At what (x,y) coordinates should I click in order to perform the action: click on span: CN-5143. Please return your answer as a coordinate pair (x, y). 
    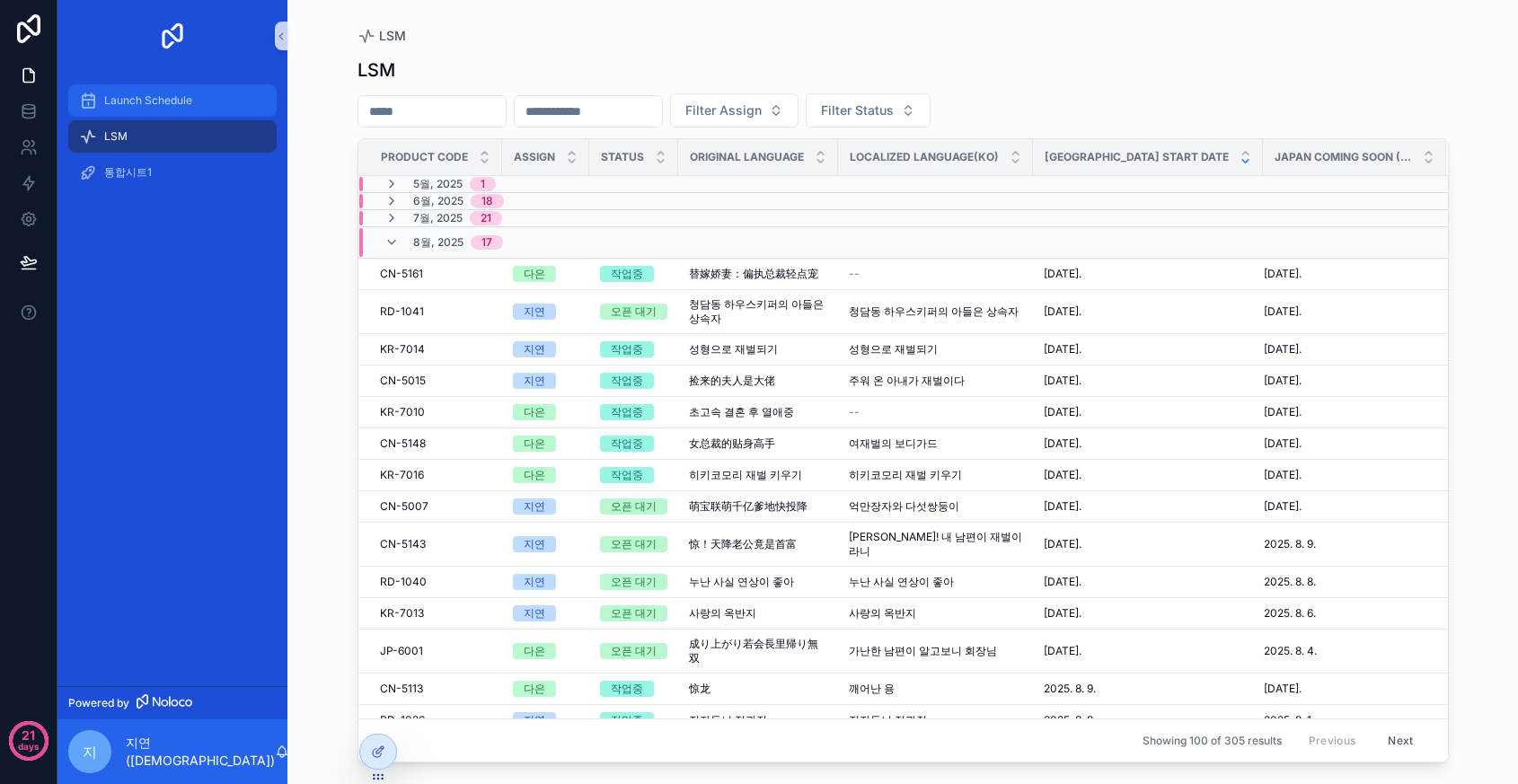
    Looking at the image, I should click on (403, 544).